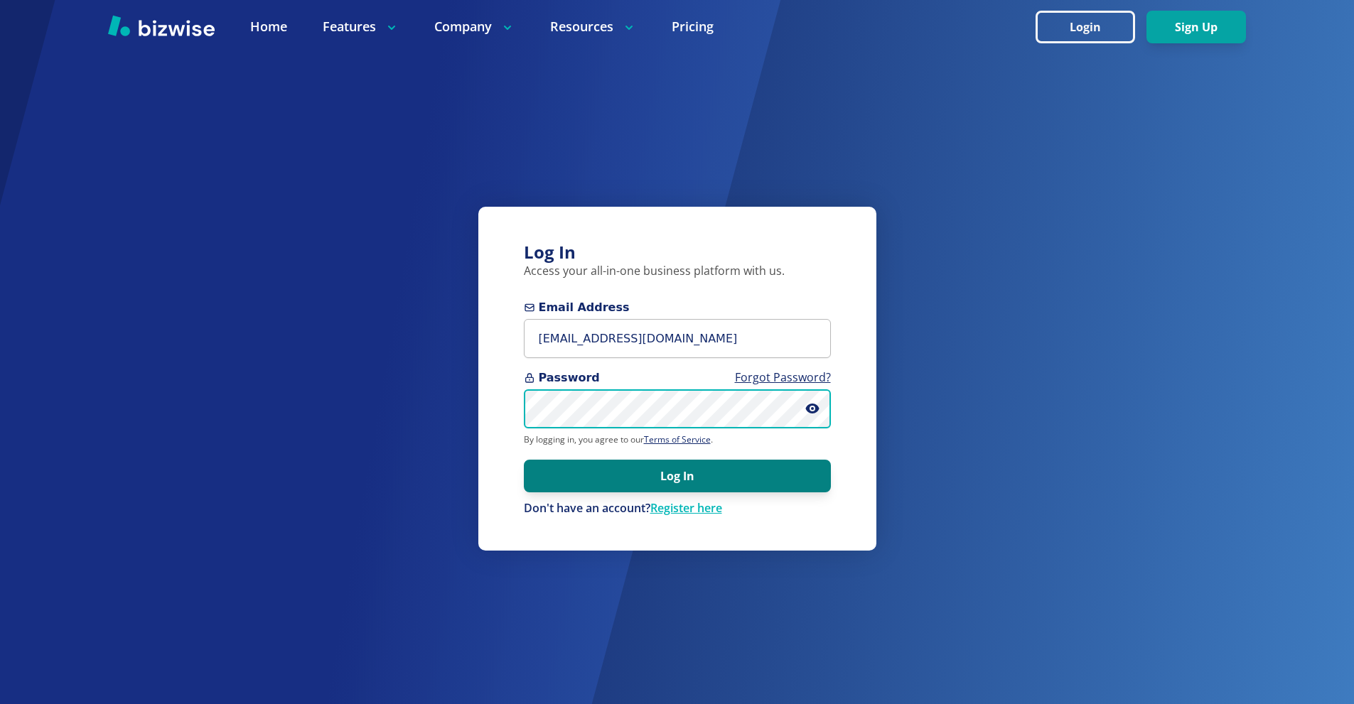 The width and height of the screenshot is (1354, 704). I want to click on p: By logging in, you agree to our ., so click(677, 440).